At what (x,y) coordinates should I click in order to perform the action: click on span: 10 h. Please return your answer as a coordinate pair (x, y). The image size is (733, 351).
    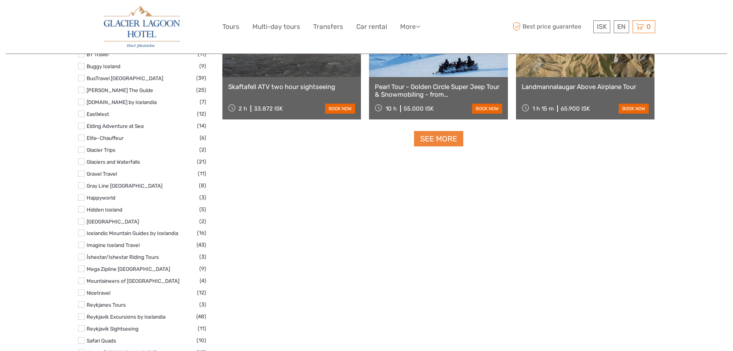
    Looking at the image, I should click on (391, 109).